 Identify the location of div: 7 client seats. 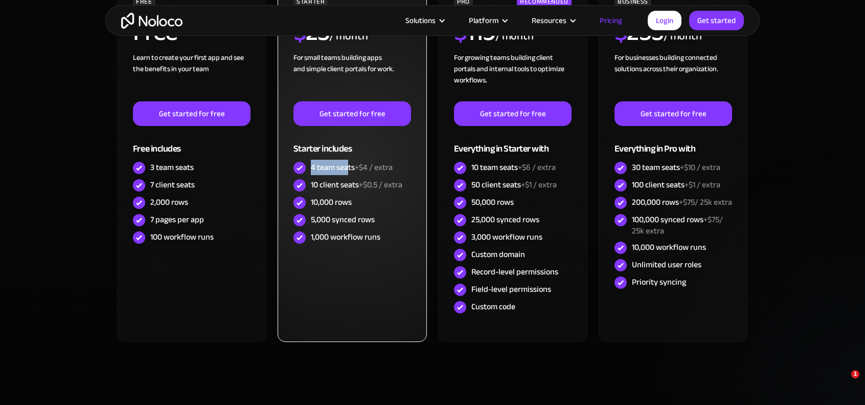
(172, 185).